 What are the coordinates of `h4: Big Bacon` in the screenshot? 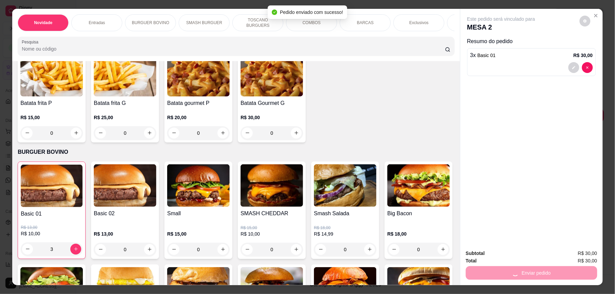 It's located at (419, 214).